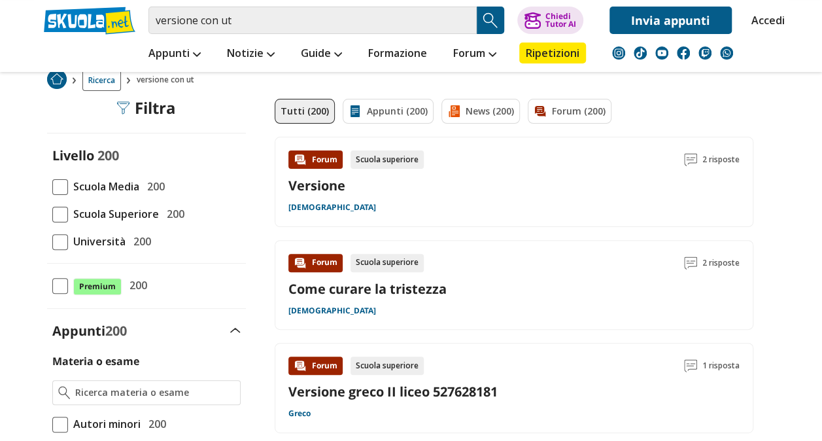 The height and width of the screenshot is (441, 822). I want to click on a: Appunti (200), so click(388, 111).